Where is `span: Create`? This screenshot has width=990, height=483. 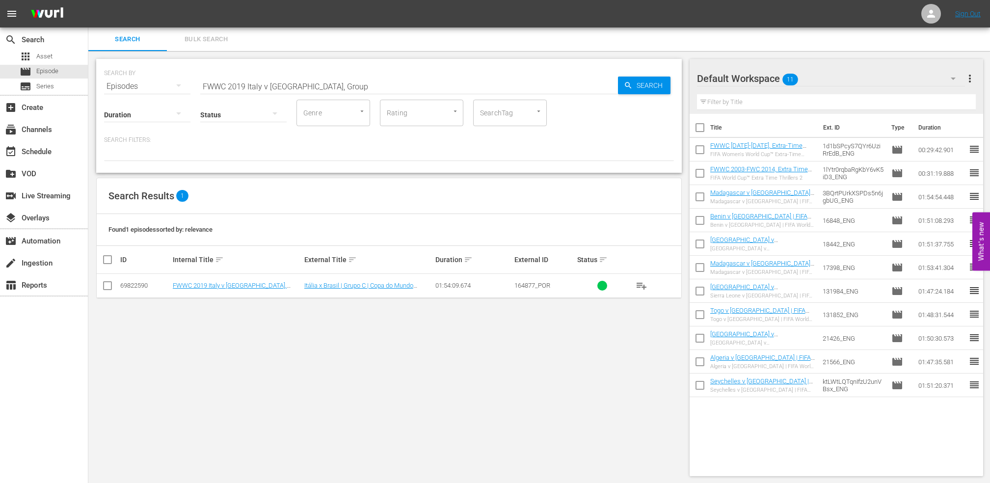
span: Create is located at coordinates (11, 107).